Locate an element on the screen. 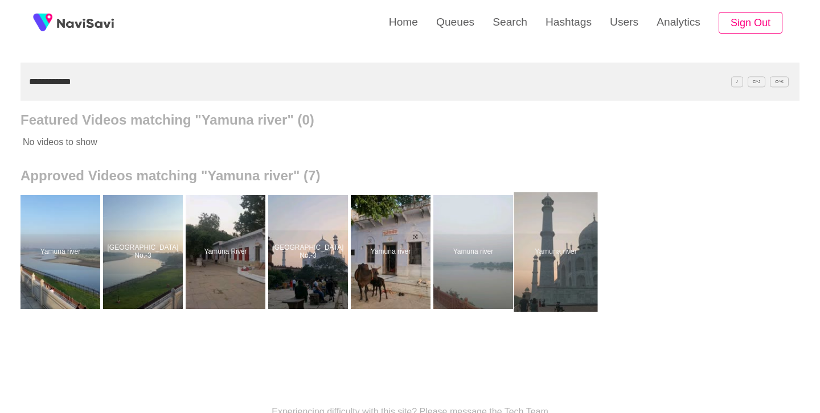  a: Yamuna RiverYamuna River is located at coordinates (227, 252).